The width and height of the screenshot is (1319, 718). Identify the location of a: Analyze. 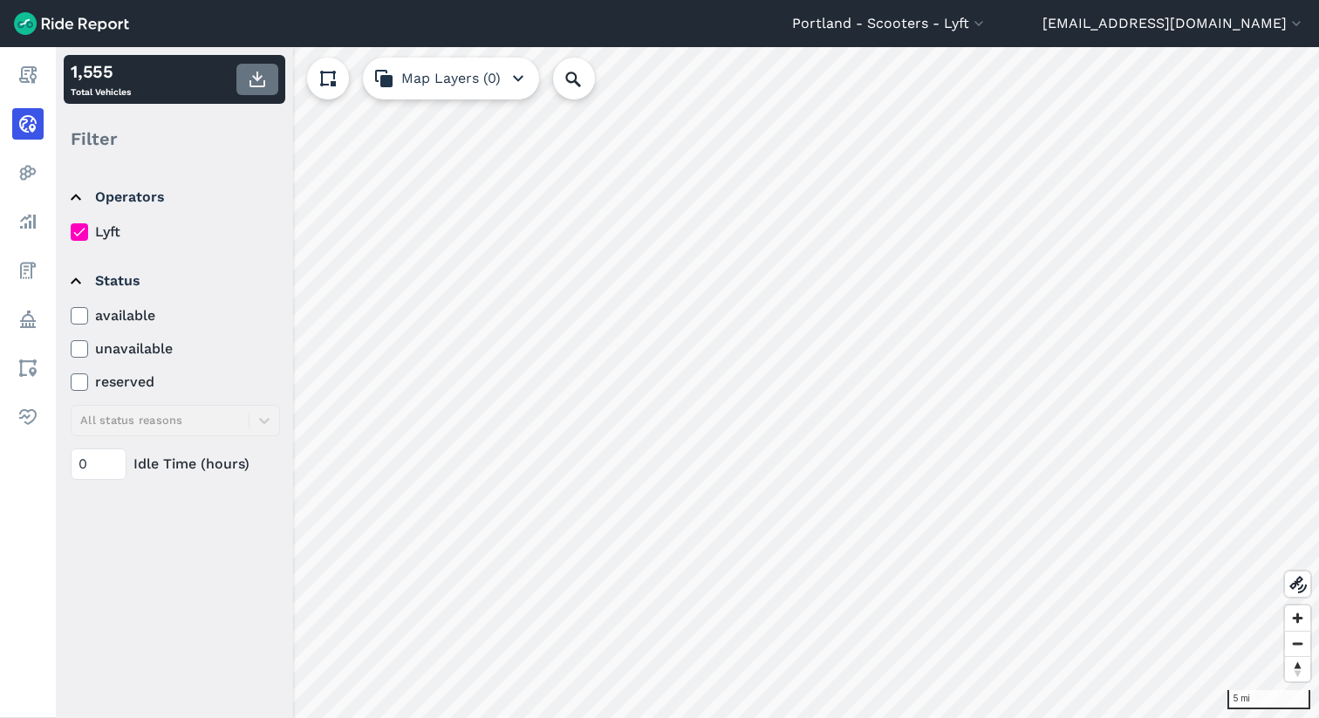
(28, 222).